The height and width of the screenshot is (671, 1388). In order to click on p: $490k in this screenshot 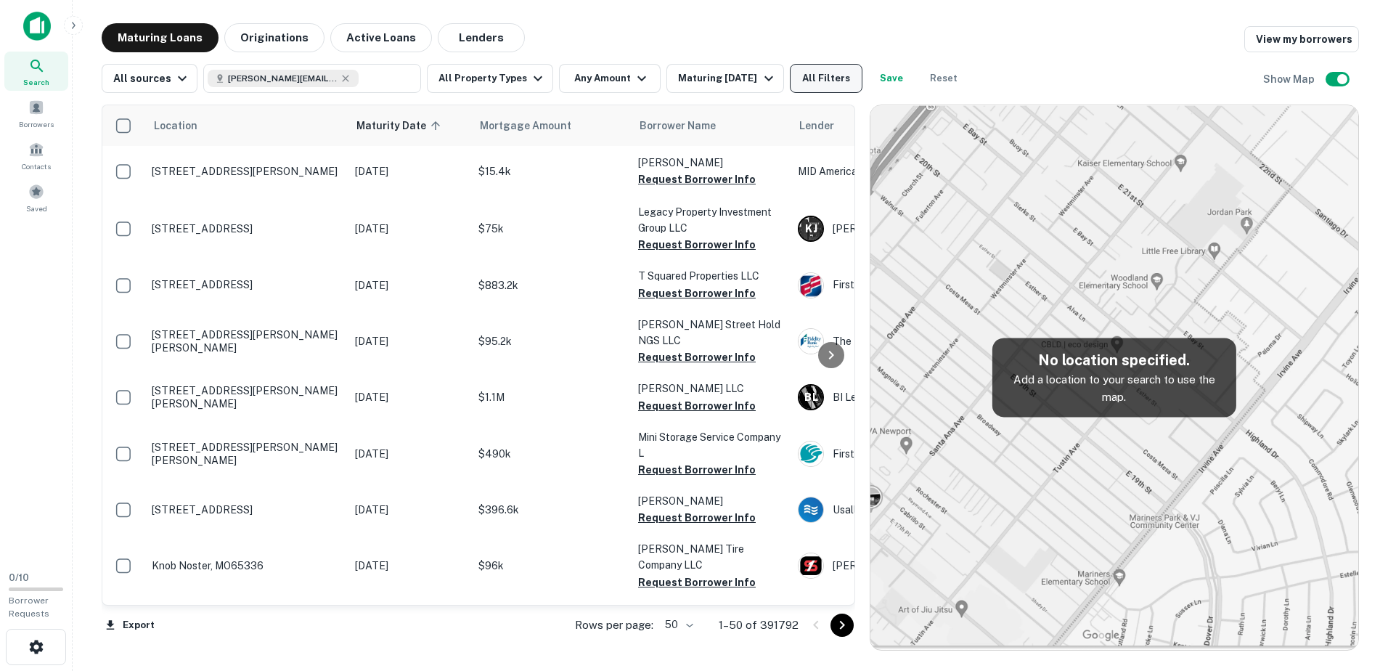, I will do `click(551, 454)`.